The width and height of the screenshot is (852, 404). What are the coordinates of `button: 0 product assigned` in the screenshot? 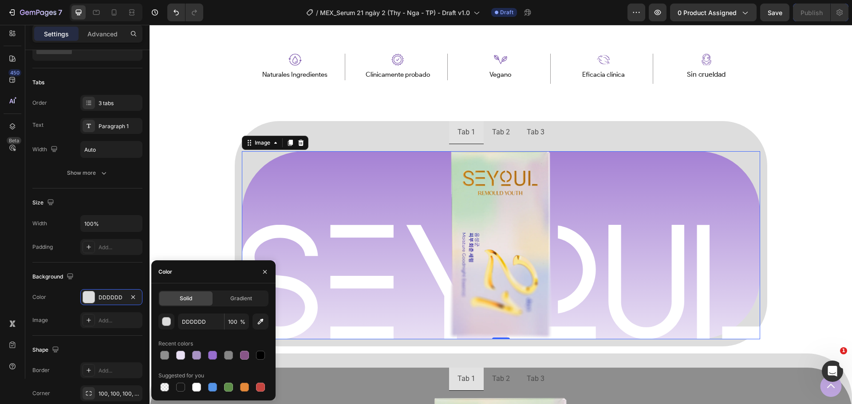 It's located at (713, 12).